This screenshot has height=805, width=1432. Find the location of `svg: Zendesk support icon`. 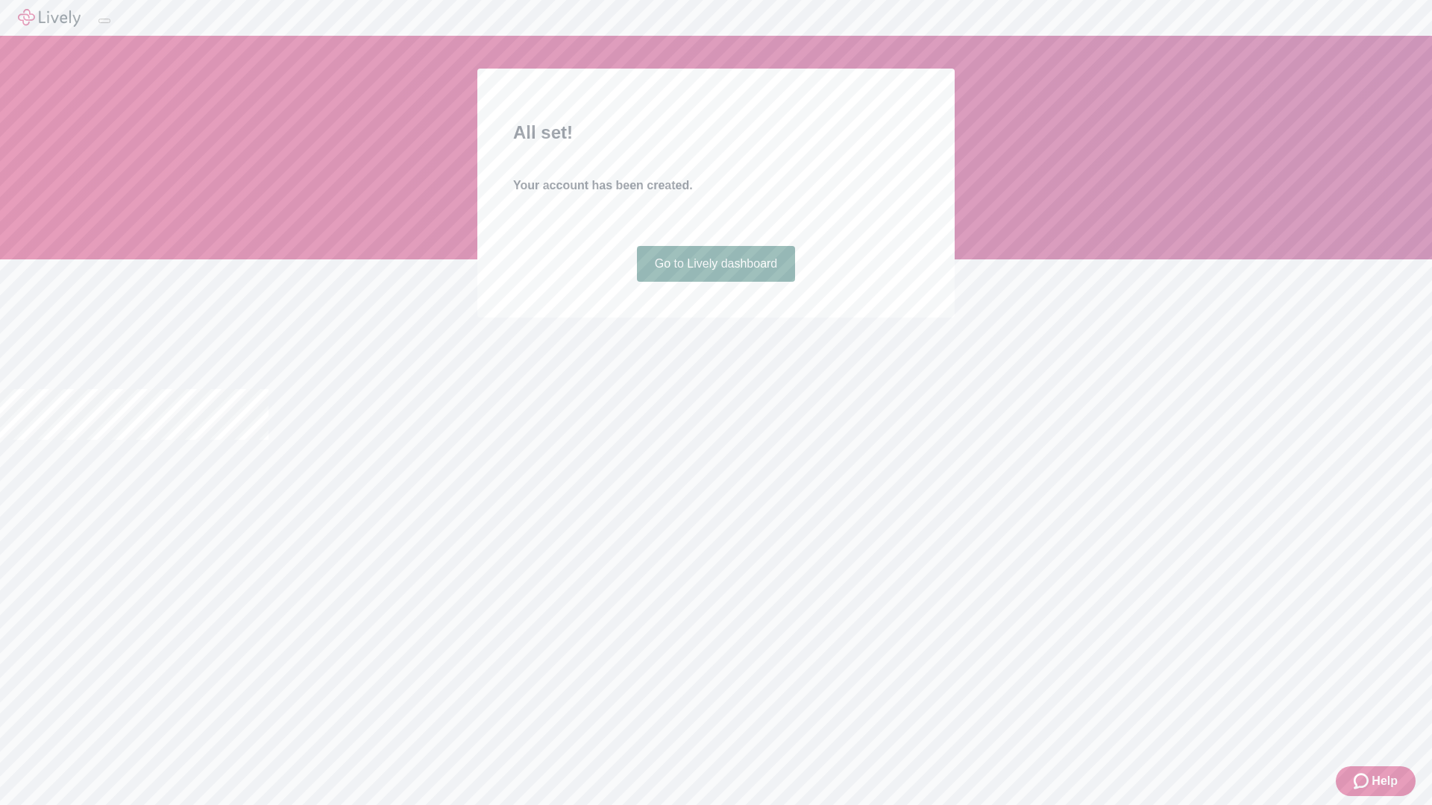

svg: Zendesk support icon is located at coordinates (1363, 782).